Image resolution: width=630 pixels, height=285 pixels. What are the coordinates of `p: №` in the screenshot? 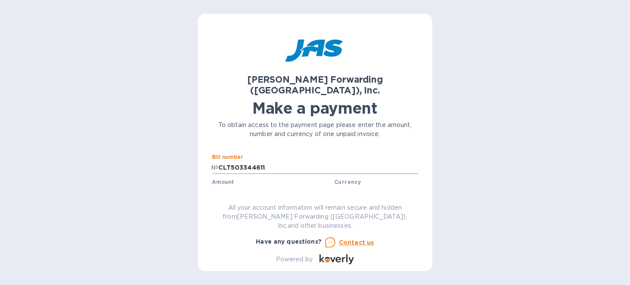 It's located at (215, 168).